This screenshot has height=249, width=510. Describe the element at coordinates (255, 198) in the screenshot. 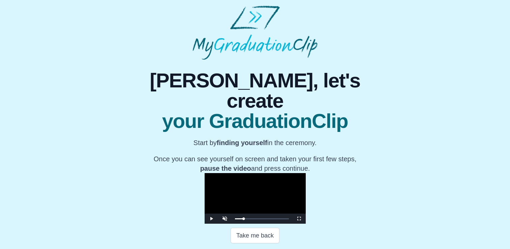

I see `div: Video Player` at that location.